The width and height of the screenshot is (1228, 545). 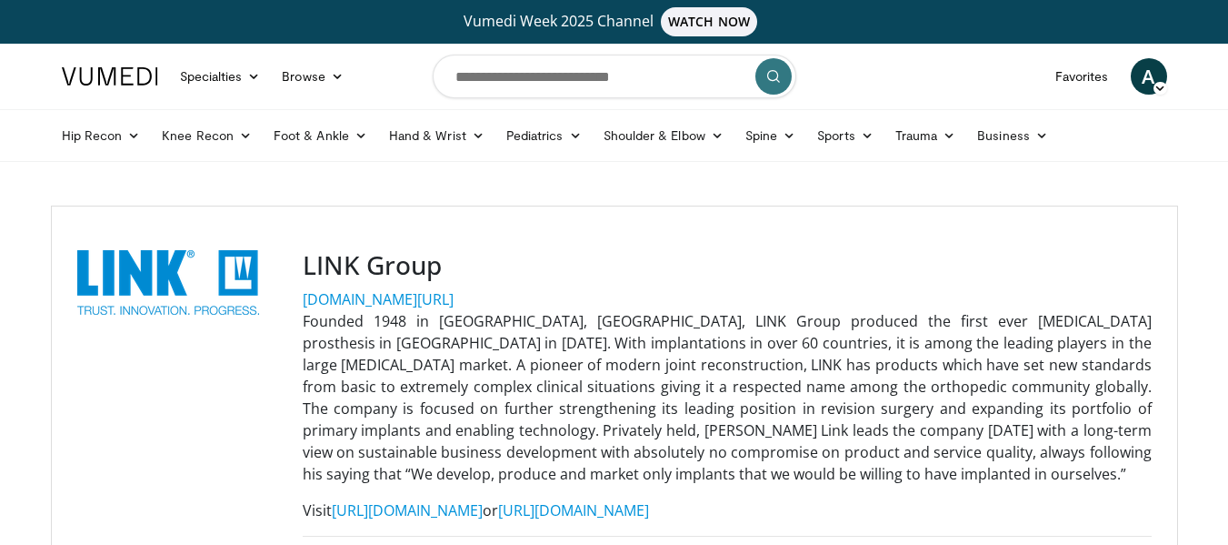 I want to click on a: Foot & Ankle, so click(x=320, y=135).